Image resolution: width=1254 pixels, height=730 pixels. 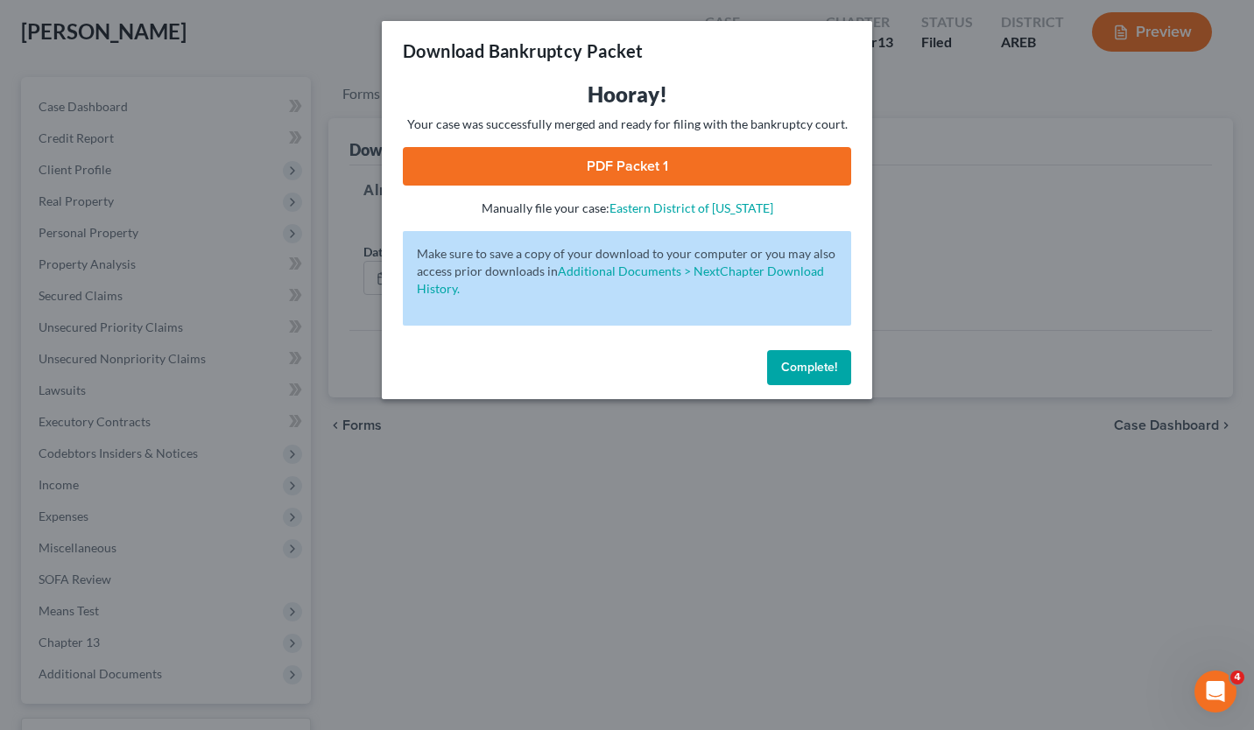 I want to click on a: PDF Packet 1, so click(x=627, y=166).